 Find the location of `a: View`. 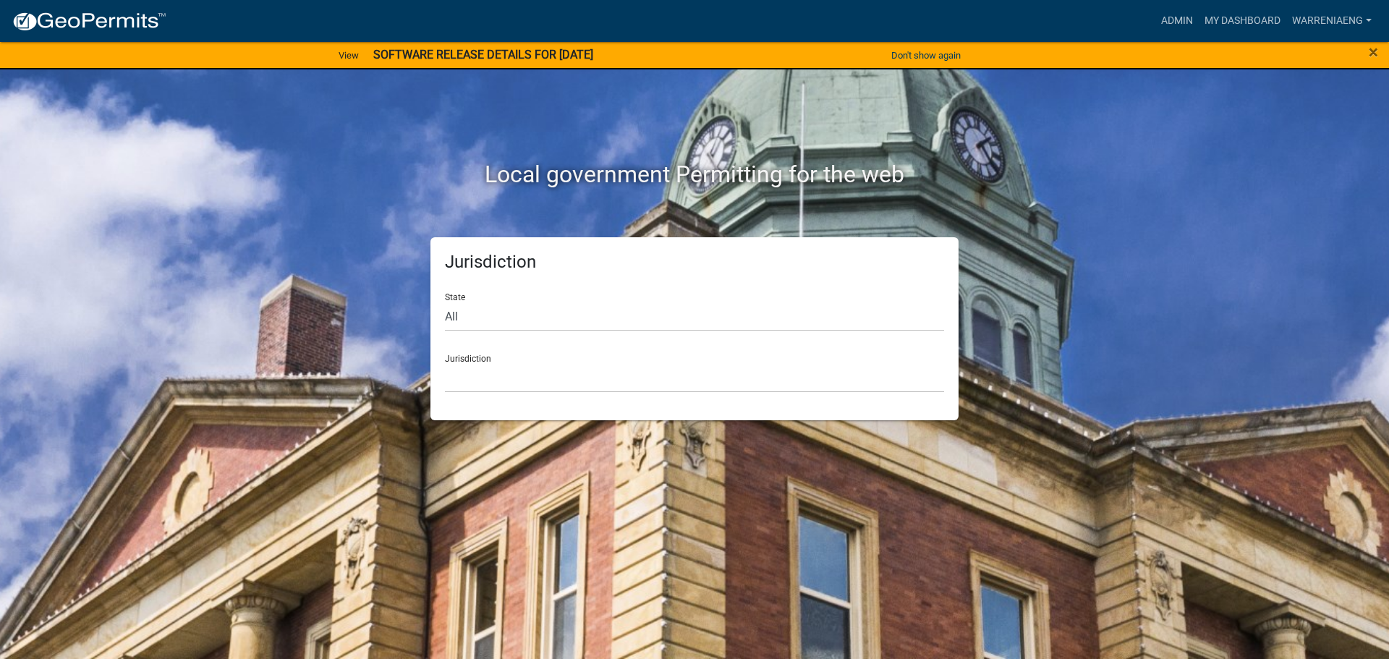

a: View is located at coordinates (349, 55).